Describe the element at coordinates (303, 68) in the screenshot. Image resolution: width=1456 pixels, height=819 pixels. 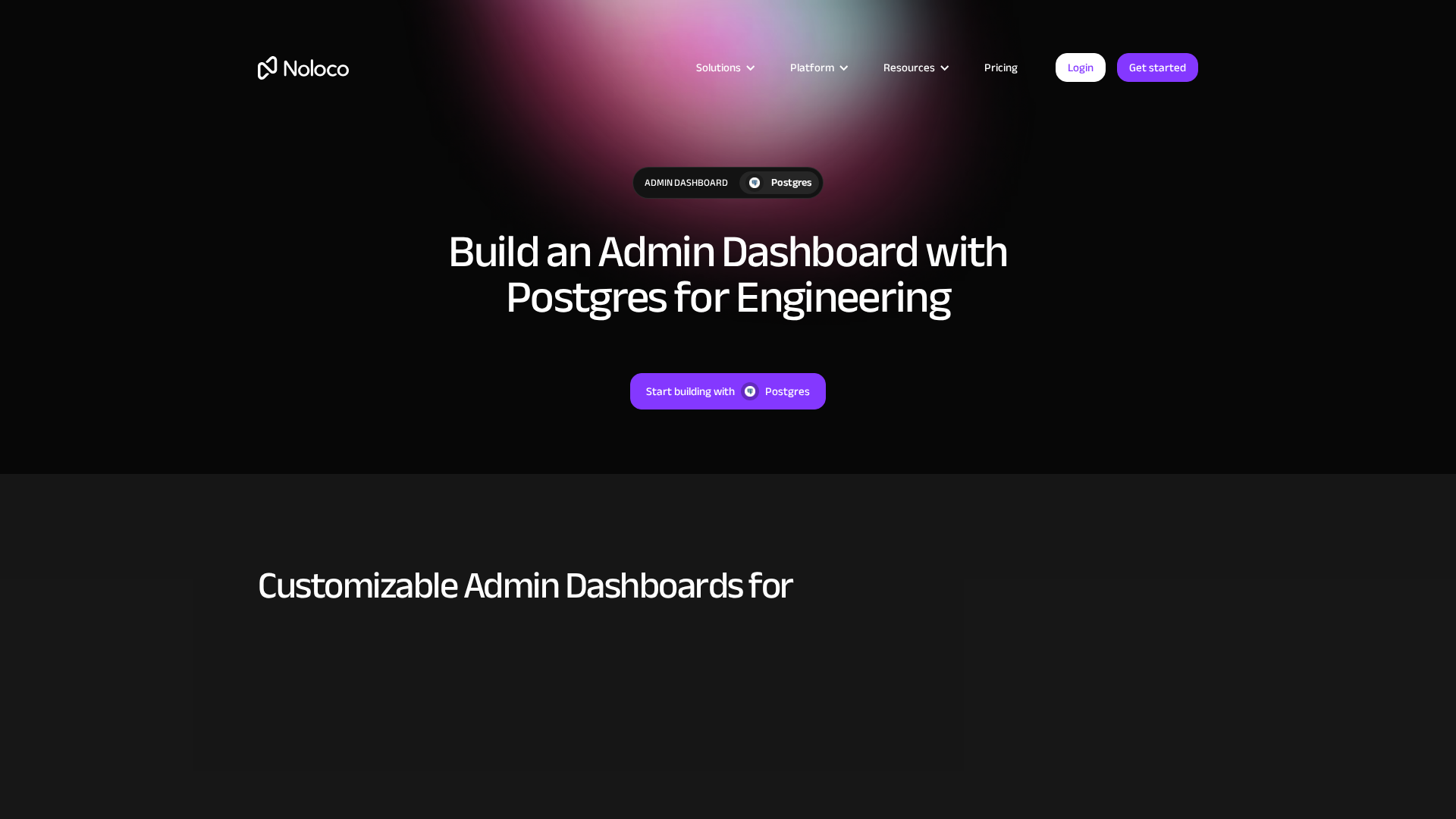
I see `a: home` at that location.